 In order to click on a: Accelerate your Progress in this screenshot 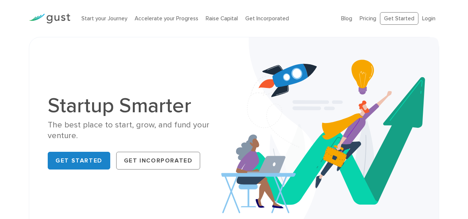, I will do `click(166, 18)`.